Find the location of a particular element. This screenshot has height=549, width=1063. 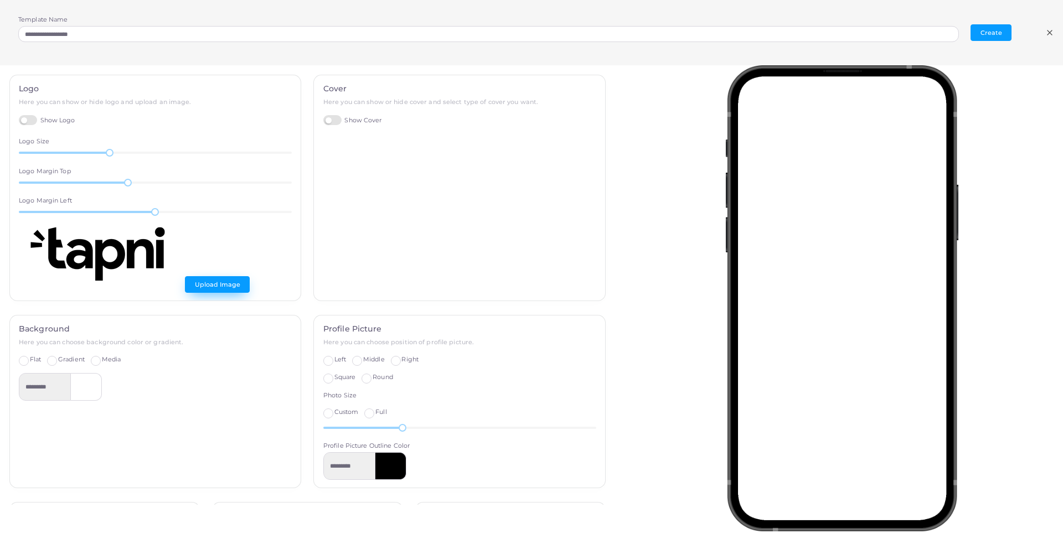

h6: Here you can choose position of profile picture. is located at coordinates (460, 342).